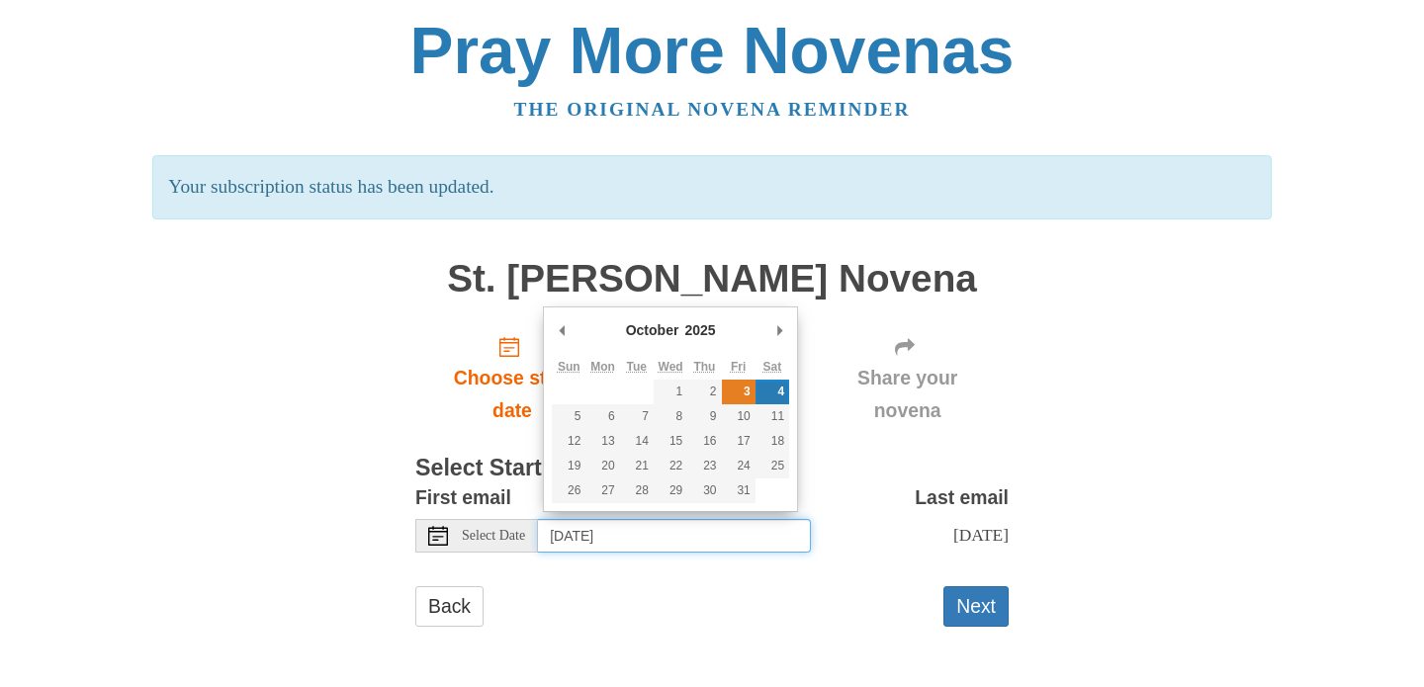  What do you see at coordinates (699, 330) in the screenshot?
I see `div: 2025` at bounding box center [699, 330].